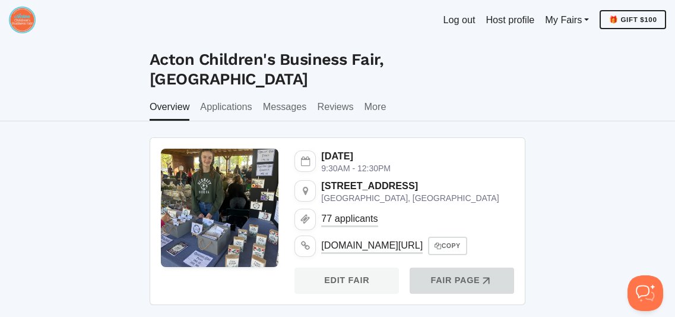 This screenshot has height=317, width=675. What do you see at coordinates (347, 280) in the screenshot?
I see `a: Edit fair` at bounding box center [347, 280].